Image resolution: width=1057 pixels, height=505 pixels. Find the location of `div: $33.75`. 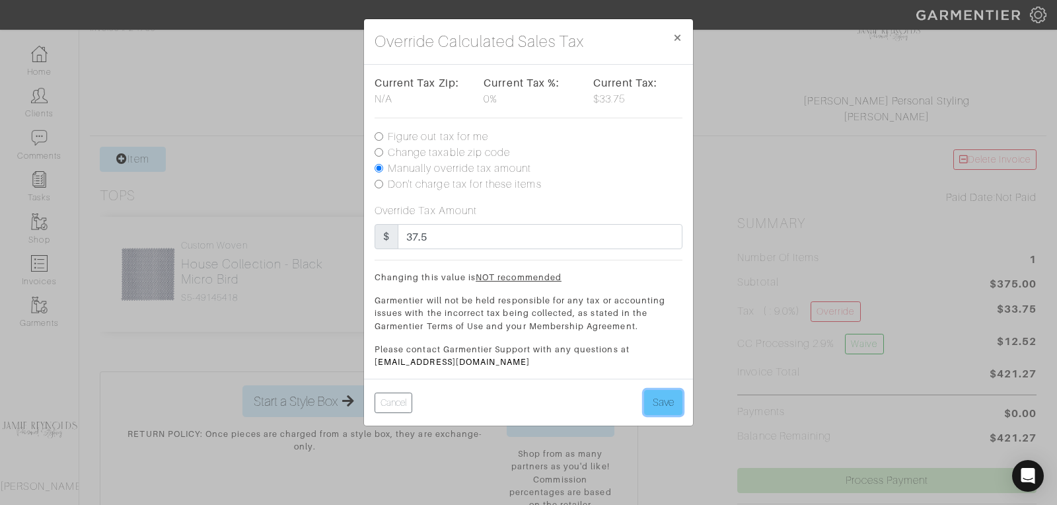

div: $33.75 is located at coordinates (638, 91).